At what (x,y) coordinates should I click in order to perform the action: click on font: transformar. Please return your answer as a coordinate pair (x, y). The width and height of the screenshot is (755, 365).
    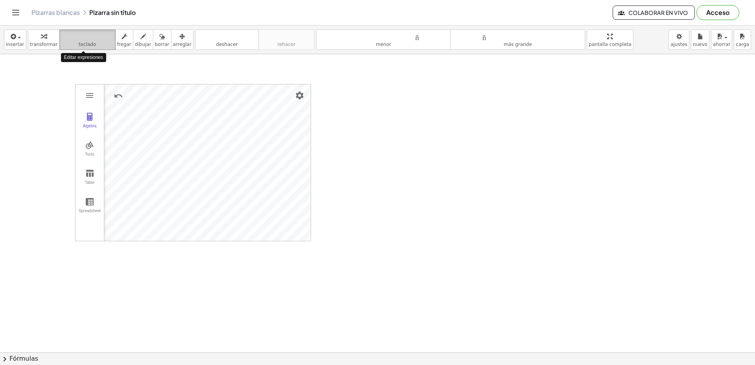
    Looking at the image, I should click on (44, 44).